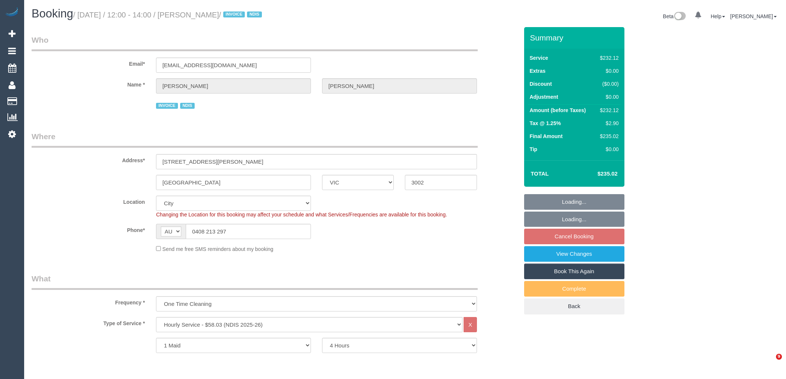 The width and height of the screenshot is (786, 379). Describe the element at coordinates (608, 84) in the screenshot. I see `div: ($0.00)` at that location.